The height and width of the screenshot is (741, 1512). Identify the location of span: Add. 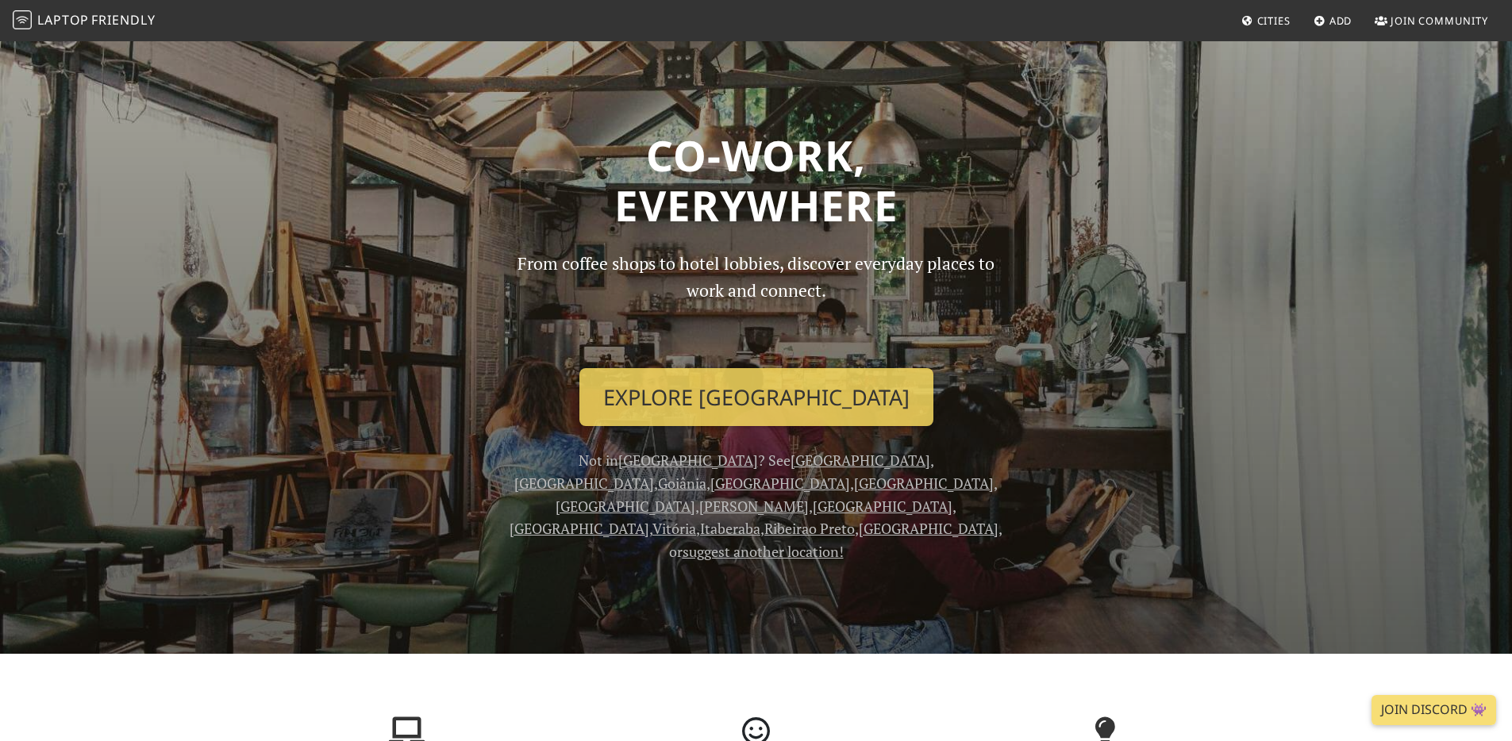
(1341, 21).